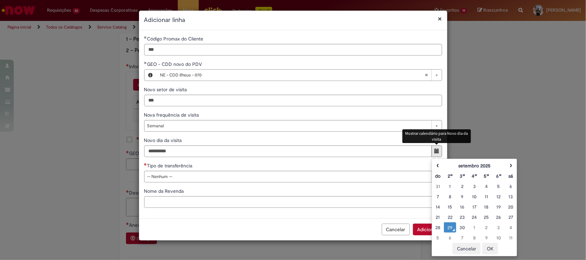 The height and width of the screenshot is (260, 586). What do you see at coordinates (427, 230) in the screenshot?
I see `button: Adicionar` at bounding box center [427, 230].